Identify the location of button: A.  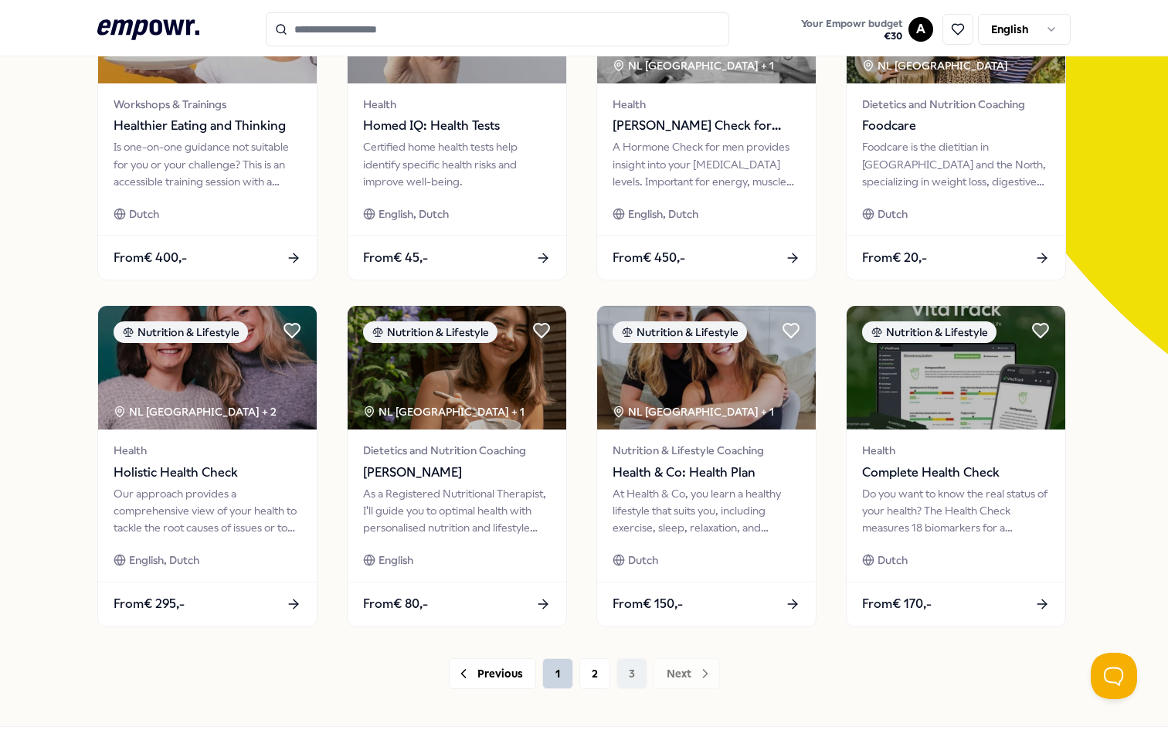
(921, 29).